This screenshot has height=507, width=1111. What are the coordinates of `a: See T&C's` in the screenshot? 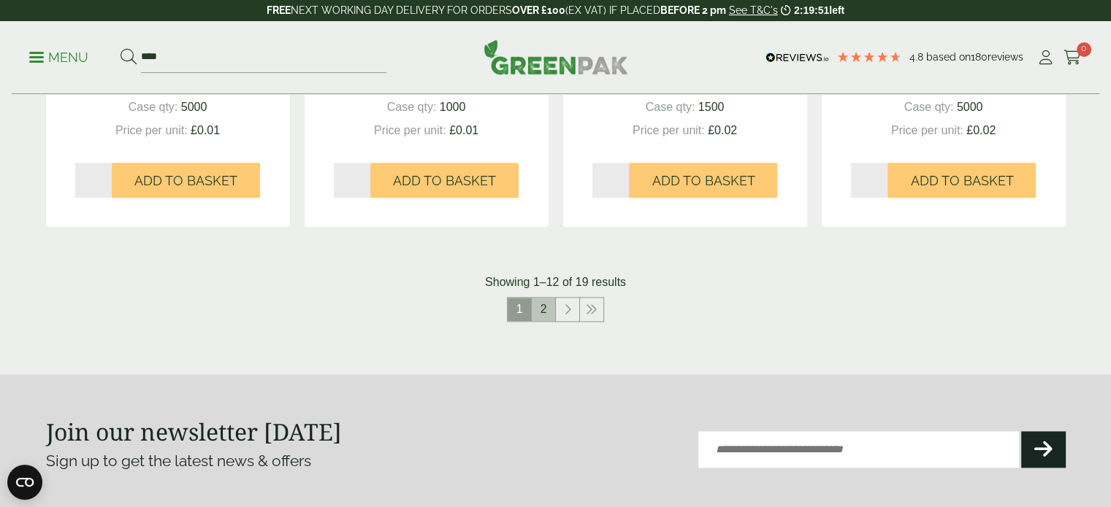 It's located at (753, 10).